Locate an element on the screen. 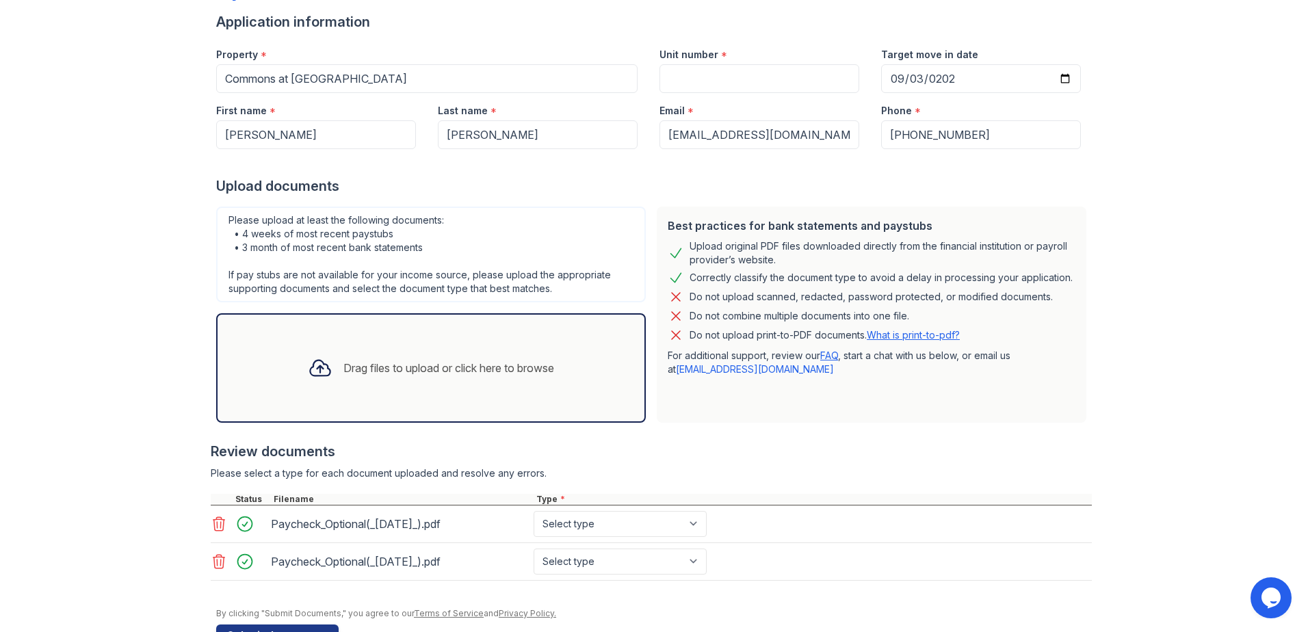 The height and width of the screenshot is (632, 1308). div: Application information is located at coordinates (654, 22).